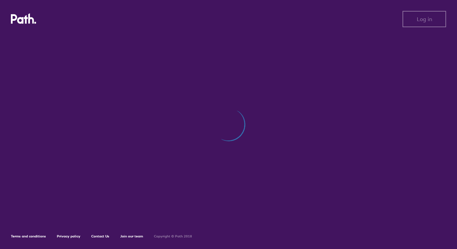  I want to click on button: Log in, so click(424, 19).